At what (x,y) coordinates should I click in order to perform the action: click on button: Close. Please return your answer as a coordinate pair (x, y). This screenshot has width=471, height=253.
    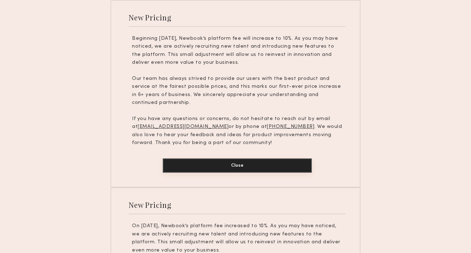
    Looking at the image, I should click on (237, 165).